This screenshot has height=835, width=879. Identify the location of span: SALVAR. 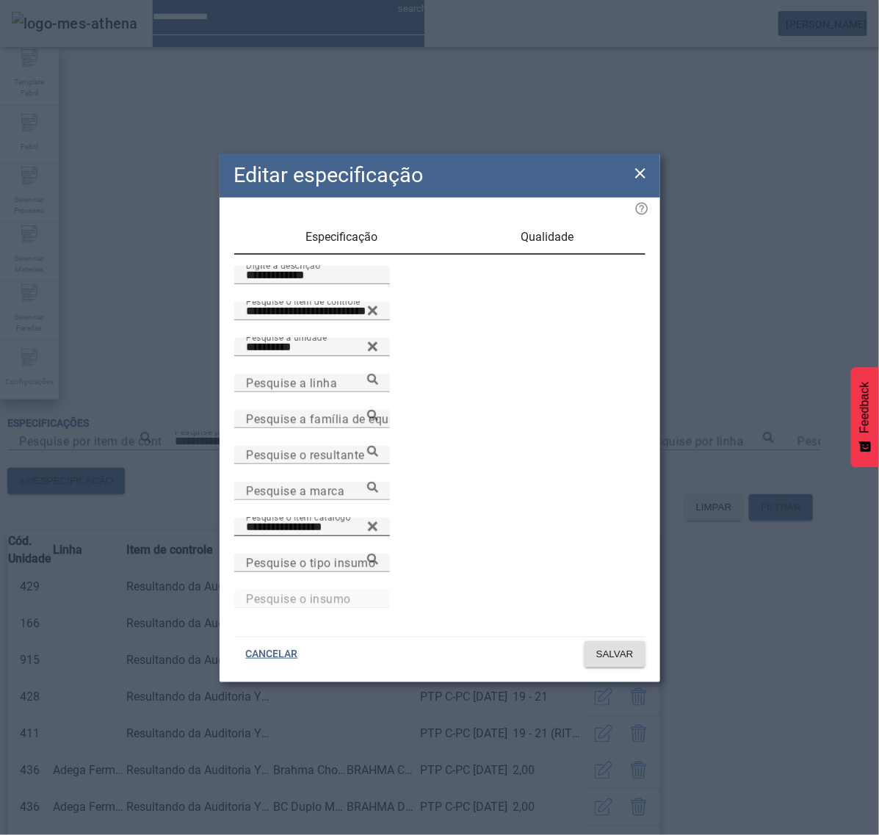
(615, 654).